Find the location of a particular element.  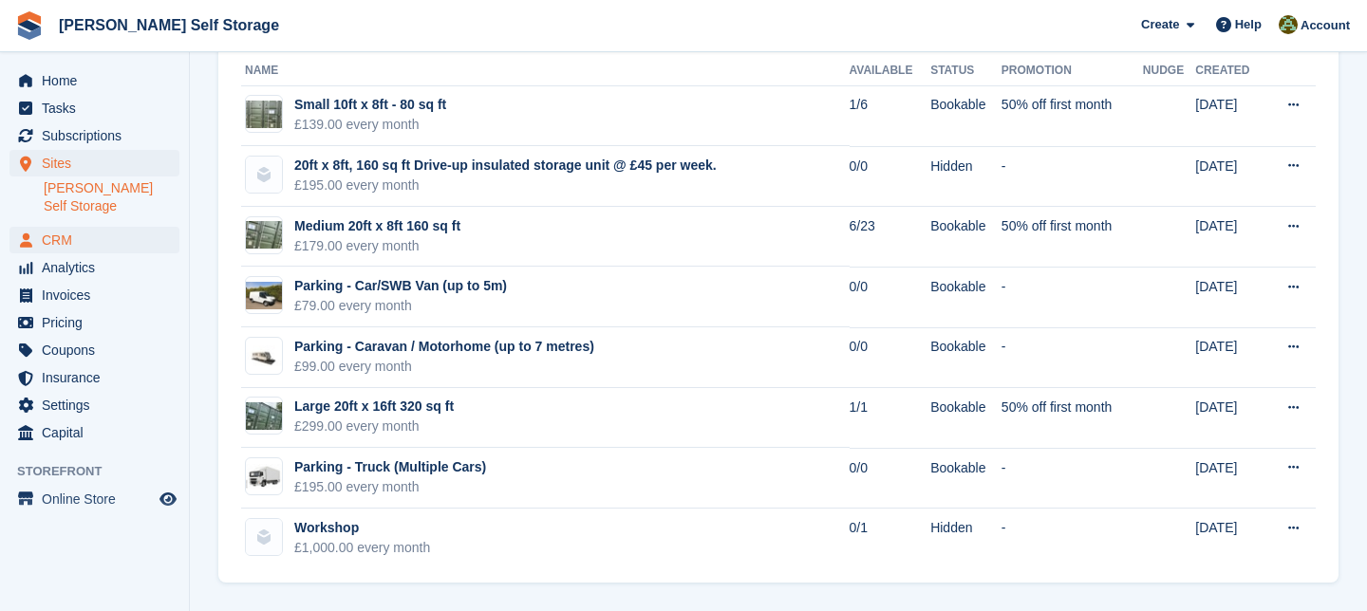

img: Caravan%20-%20R.jpg is located at coordinates (264, 356).